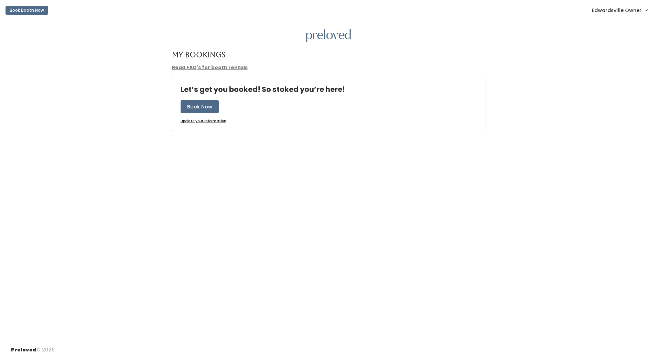 The height and width of the screenshot is (359, 657). What do you see at coordinates (199, 54) in the screenshot?
I see `h4: My Bookings` at bounding box center [199, 54].